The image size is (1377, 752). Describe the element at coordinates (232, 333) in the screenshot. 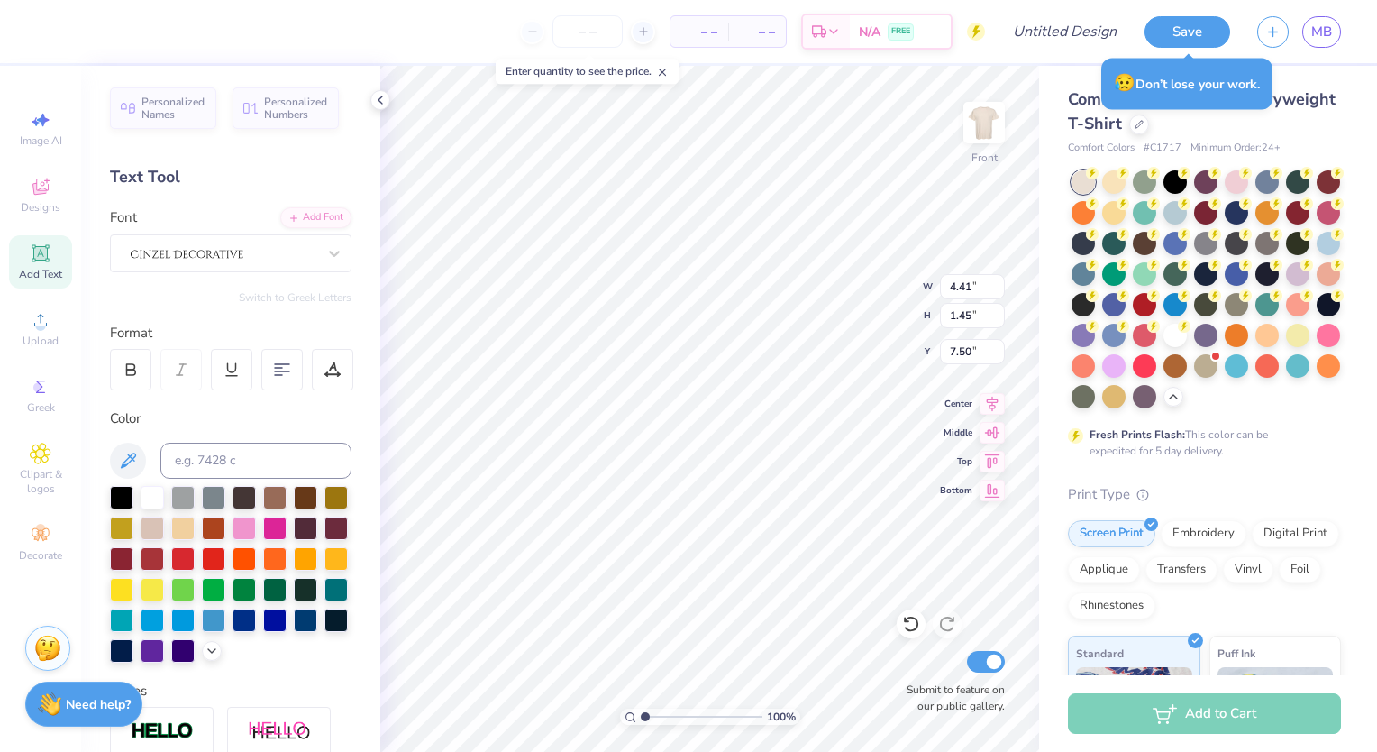

I see `div: Format` at that location.